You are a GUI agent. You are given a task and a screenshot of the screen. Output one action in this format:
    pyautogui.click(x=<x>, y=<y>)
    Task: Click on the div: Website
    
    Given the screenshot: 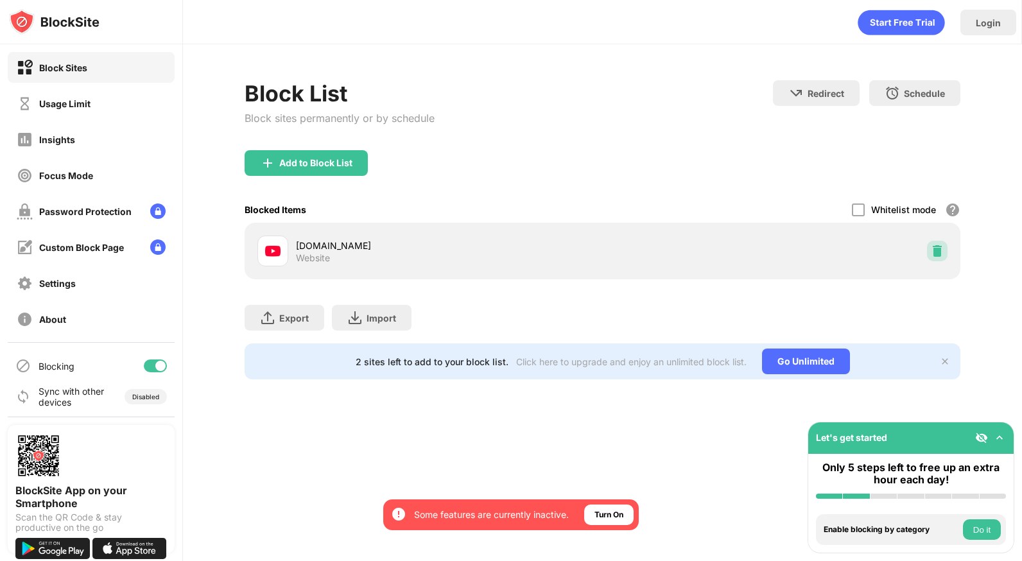 What is the action you would take?
    pyautogui.click(x=313, y=258)
    